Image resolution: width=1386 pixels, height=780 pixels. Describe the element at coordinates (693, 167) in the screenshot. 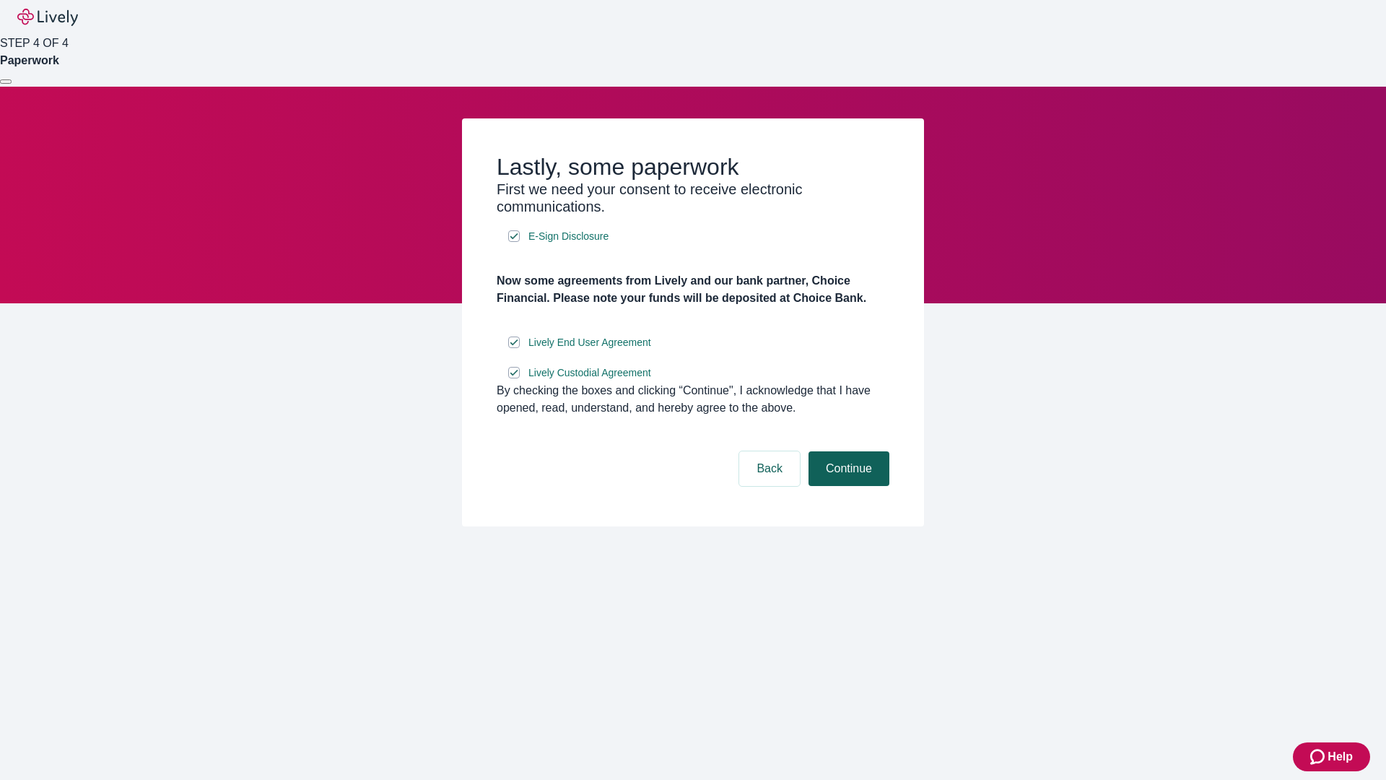

I see `h2: Lastly, some paperwork` at that location.